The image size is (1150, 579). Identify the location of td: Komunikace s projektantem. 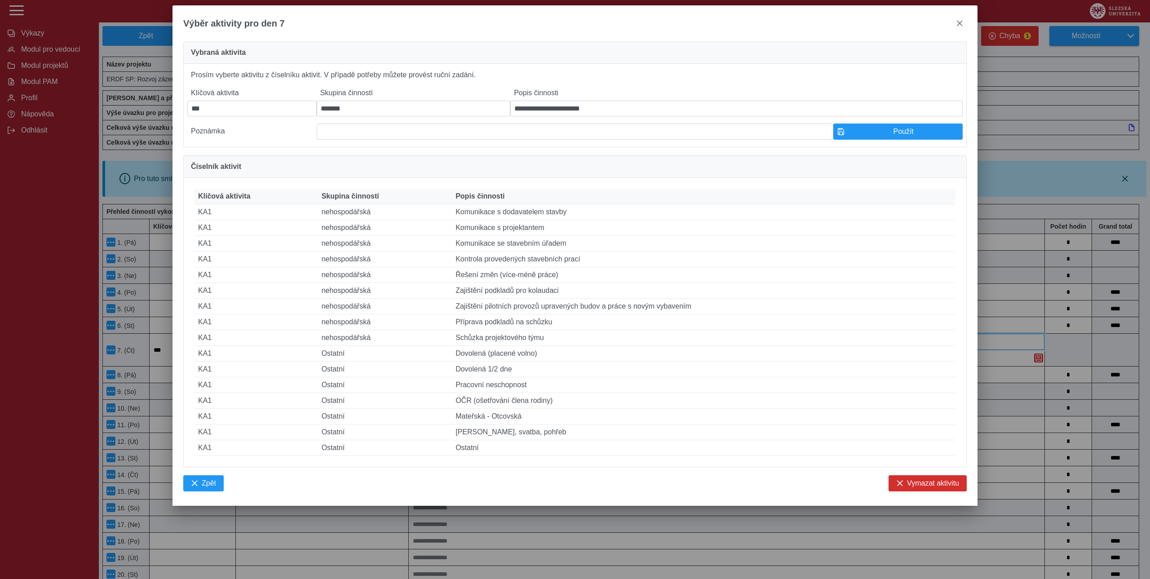
(703, 228).